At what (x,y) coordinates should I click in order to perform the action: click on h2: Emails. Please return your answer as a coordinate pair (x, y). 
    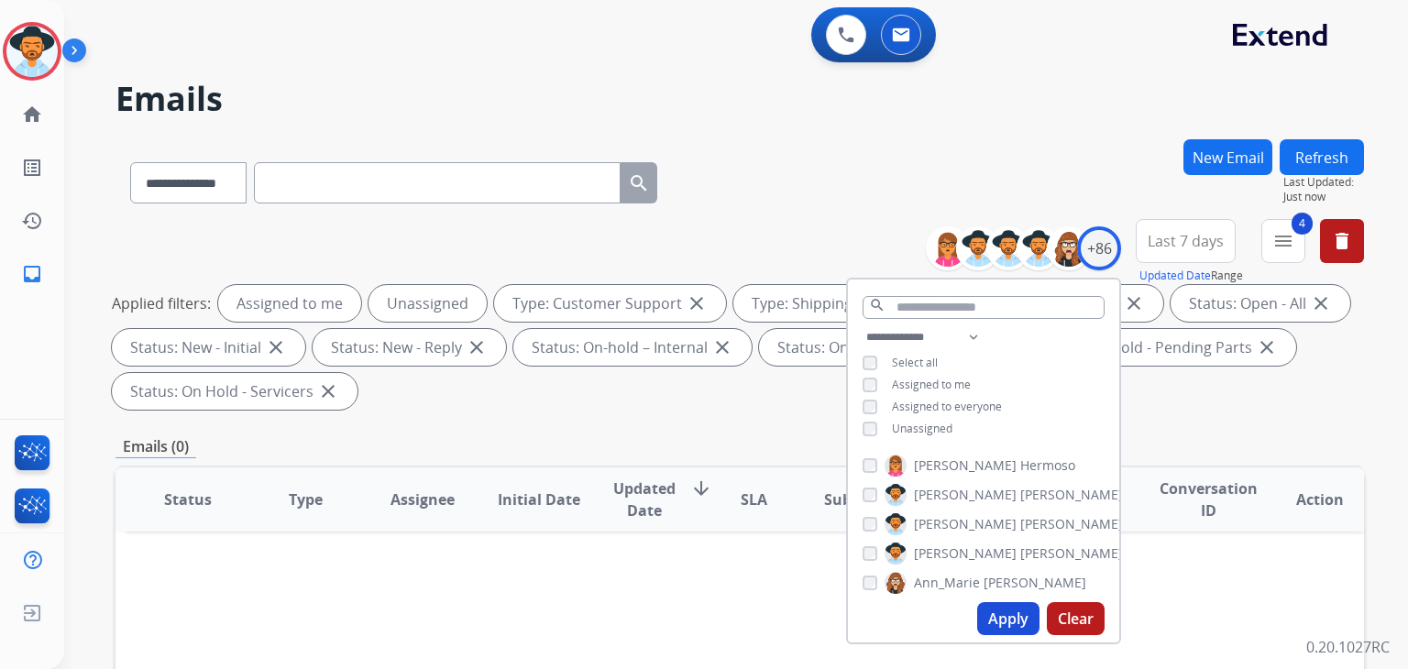
    Looking at the image, I should click on (740, 99).